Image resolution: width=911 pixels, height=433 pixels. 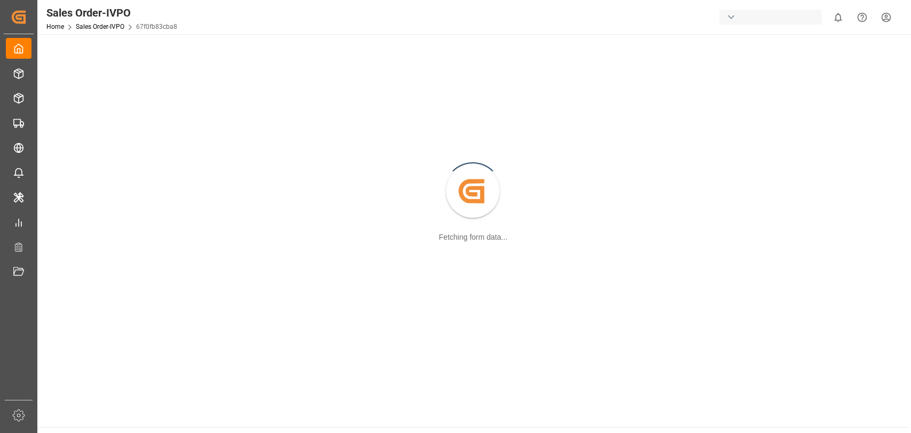 What do you see at coordinates (112, 13) in the screenshot?
I see `div: Sales Order-IVPO` at bounding box center [112, 13].